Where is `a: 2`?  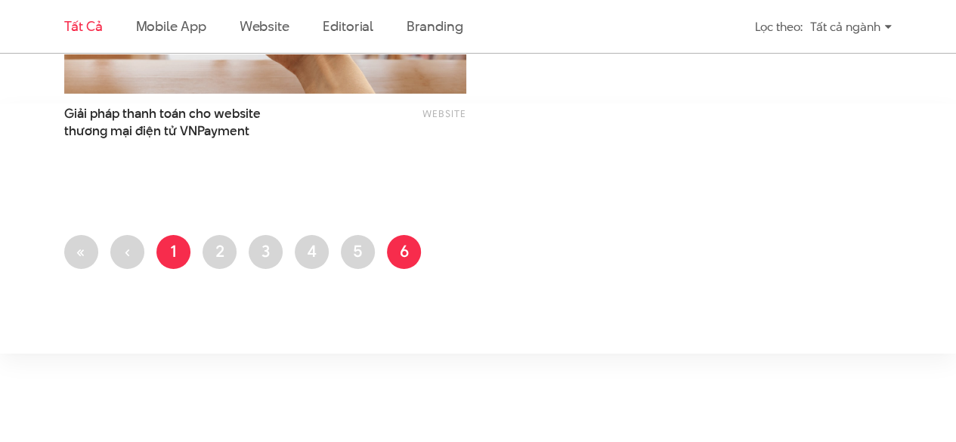 a: 2 is located at coordinates (219, 252).